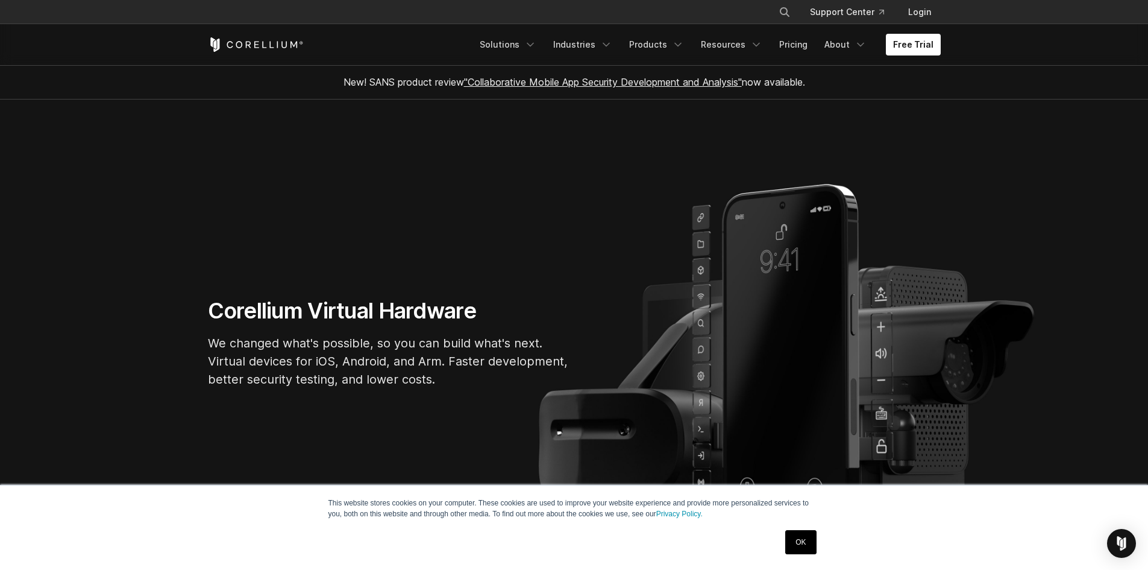 The image size is (1148, 570). I want to click on span: New! SANS product review now available., so click(575, 82).